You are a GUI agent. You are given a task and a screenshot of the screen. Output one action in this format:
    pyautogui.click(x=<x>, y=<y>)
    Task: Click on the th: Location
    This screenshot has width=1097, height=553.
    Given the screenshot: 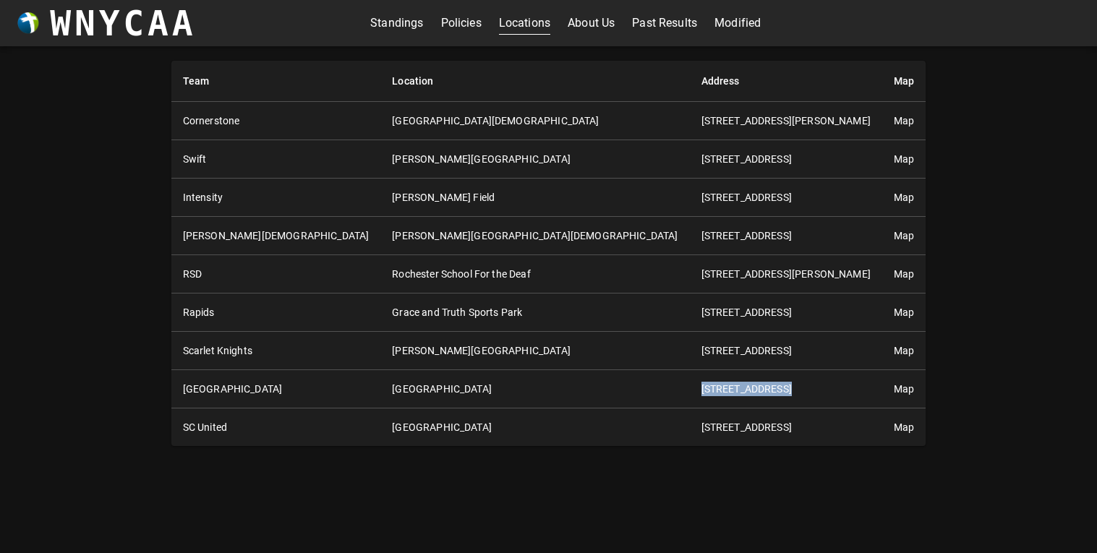 What is the action you would take?
    pyautogui.click(x=534, y=81)
    